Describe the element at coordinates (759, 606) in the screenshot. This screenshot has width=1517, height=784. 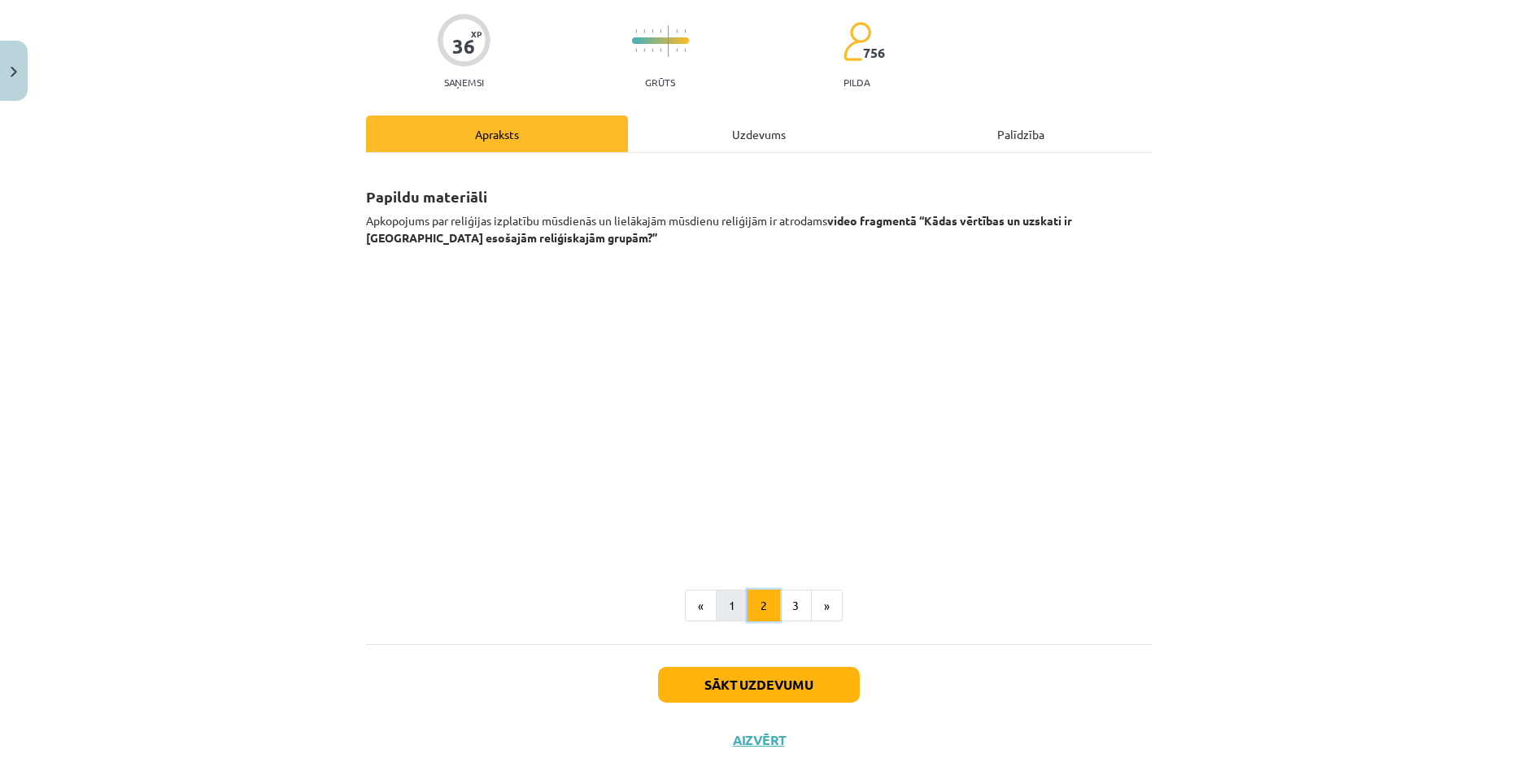
I see `nav: Page navigation example` at that location.